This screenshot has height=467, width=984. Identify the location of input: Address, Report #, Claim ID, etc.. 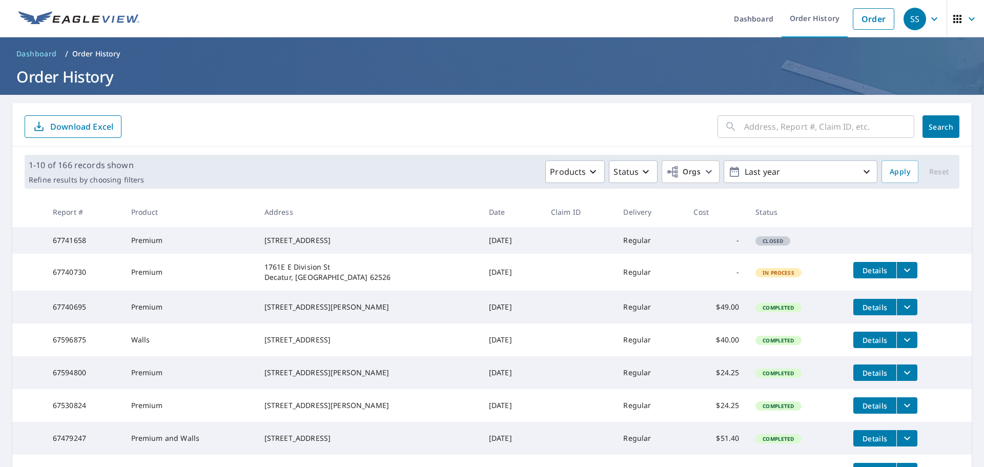
(829, 127).